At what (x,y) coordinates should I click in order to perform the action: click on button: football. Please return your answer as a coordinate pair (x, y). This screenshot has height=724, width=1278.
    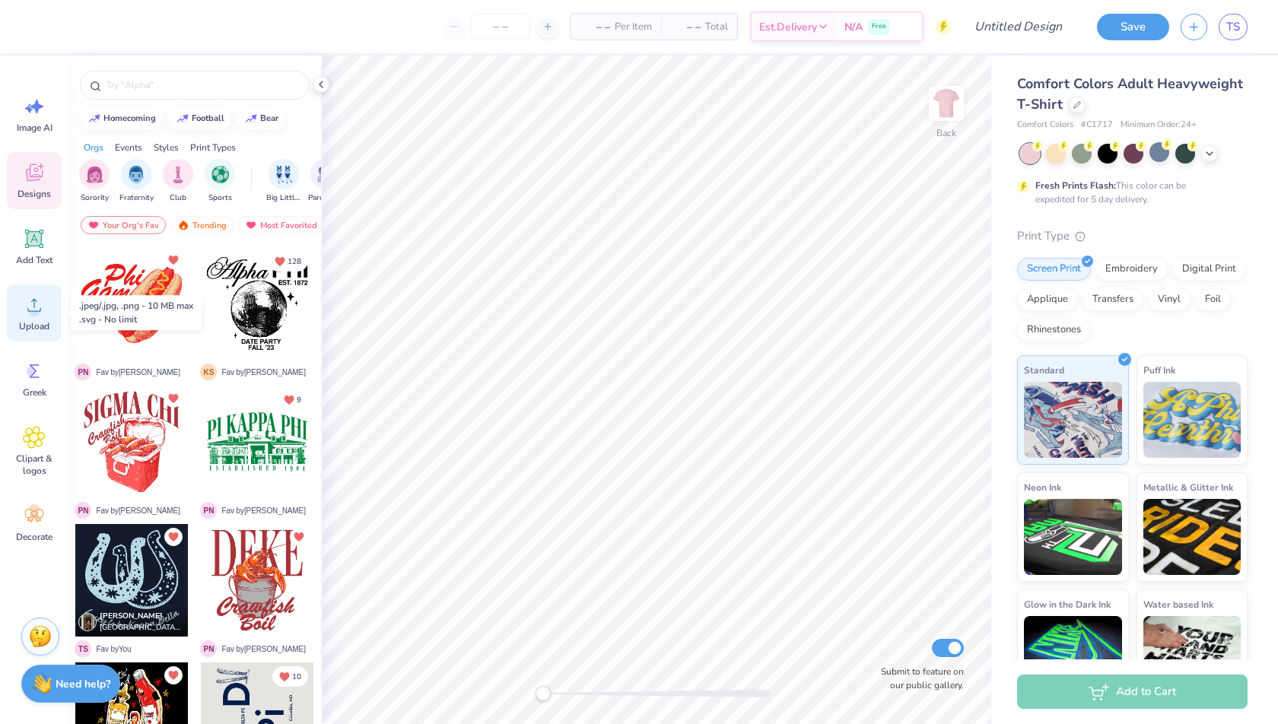
    Looking at the image, I should click on (199, 119).